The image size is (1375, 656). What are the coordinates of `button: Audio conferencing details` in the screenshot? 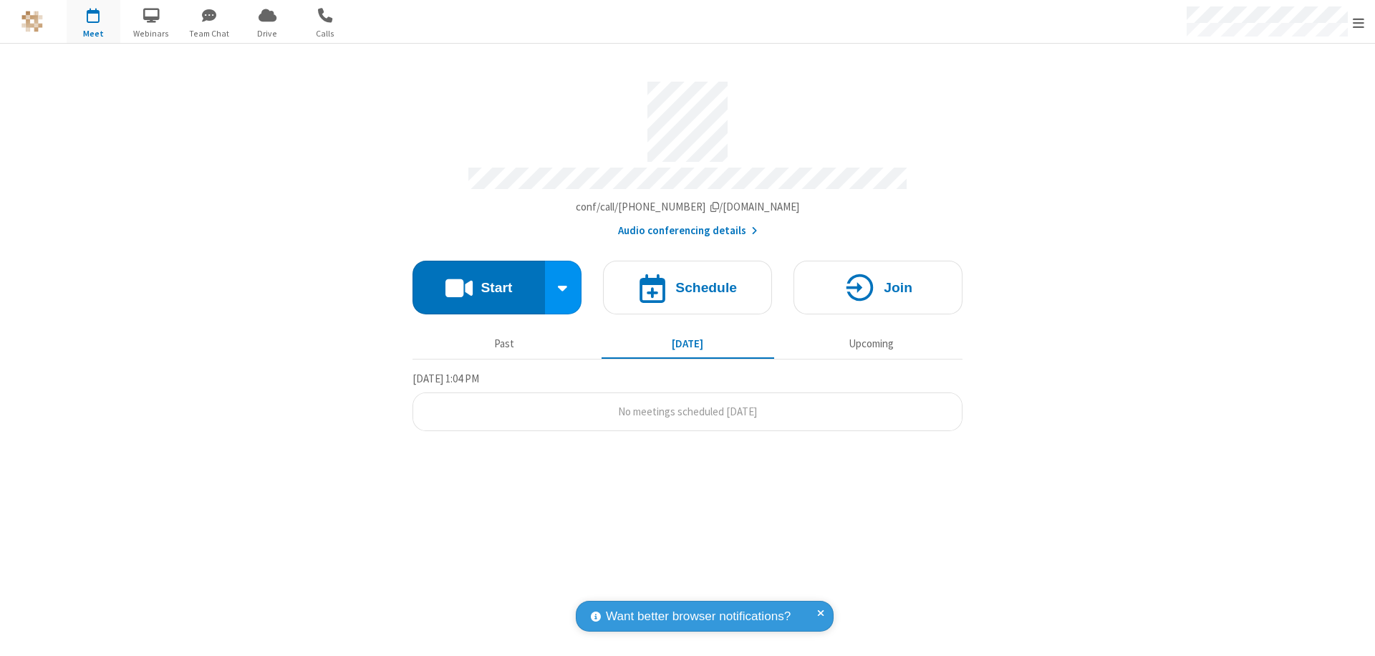 It's located at (688, 231).